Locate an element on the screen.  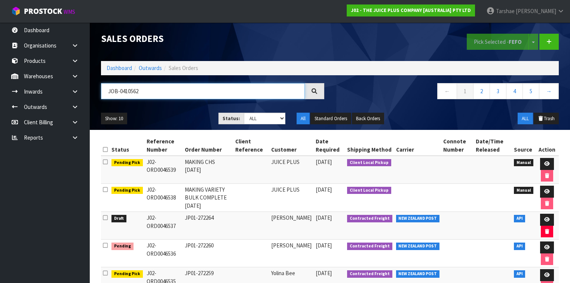
th: Action is located at coordinates (547, 146).